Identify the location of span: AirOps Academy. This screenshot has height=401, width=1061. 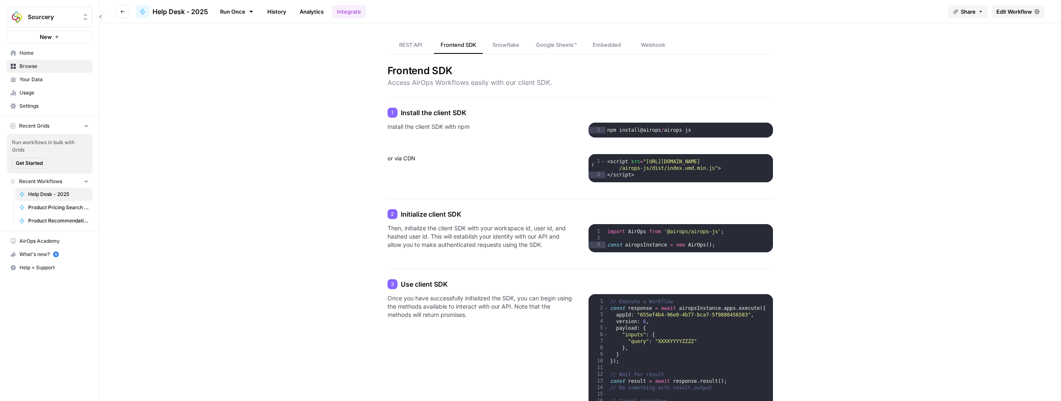
(54, 241).